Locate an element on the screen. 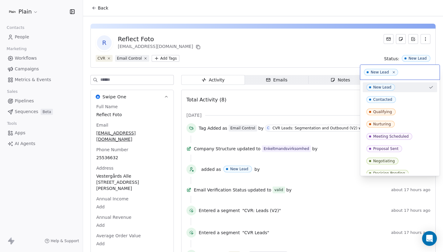 The height and width of the screenshot is (252, 443). div: Meeting Scheduled is located at coordinates (391, 137).